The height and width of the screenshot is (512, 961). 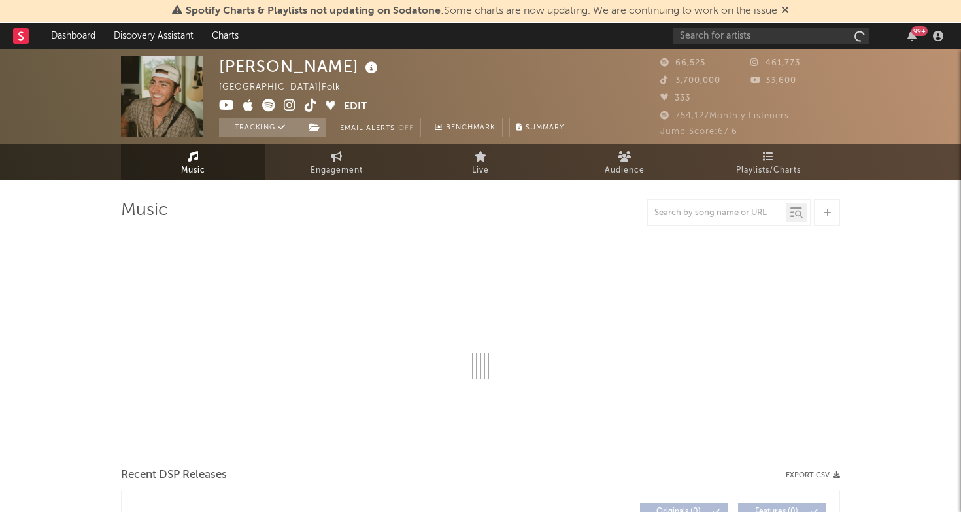 I want to click on span: Spotify Charts & Playlists not updating on Sodatone, so click(x=313, y=11).